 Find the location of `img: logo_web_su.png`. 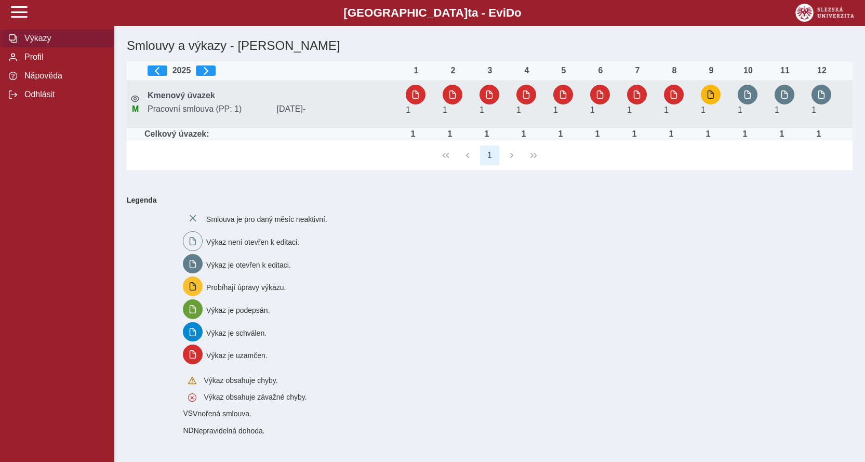

img: logo_web_su.png is located at coordinates (824, 12).